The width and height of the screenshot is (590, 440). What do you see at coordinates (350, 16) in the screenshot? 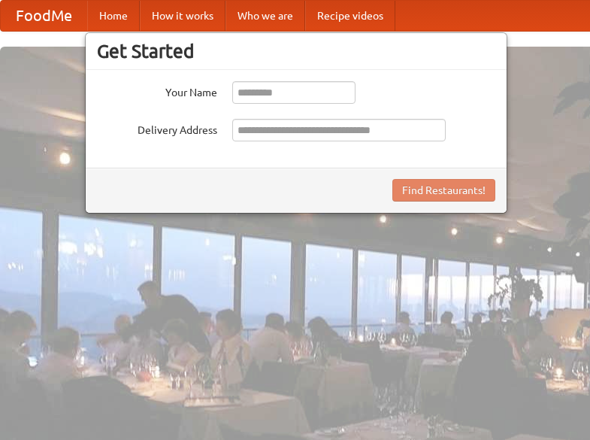
I see `a: Recipe videos` at bounding box center [350, 16].